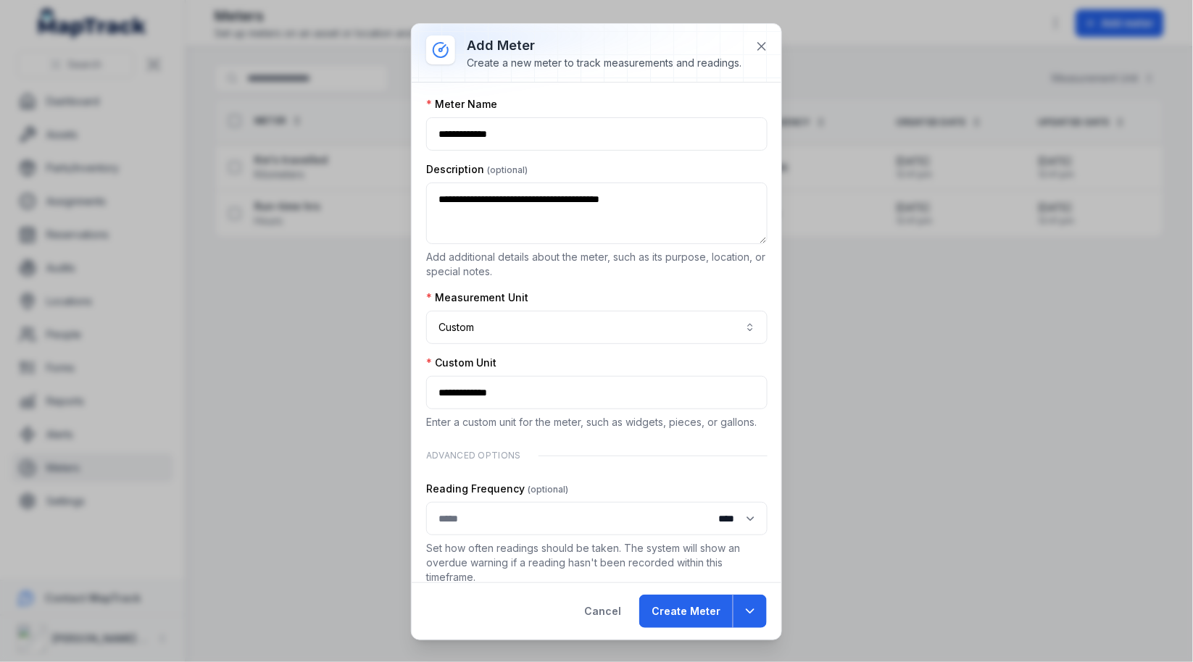 This screenshot has width=1193, height=662. Describe the element at coordinates (602, 612) in the screenshot. I see `button: Cancel` at that location.